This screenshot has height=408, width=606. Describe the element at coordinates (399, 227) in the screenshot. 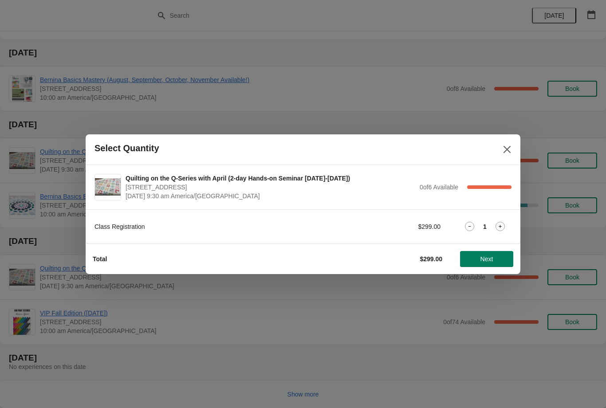

I see `div: $299.00` at that location.